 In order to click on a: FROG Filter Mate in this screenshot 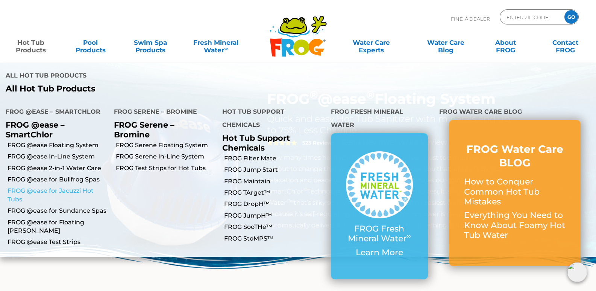, I will do `click(274, 158)`.